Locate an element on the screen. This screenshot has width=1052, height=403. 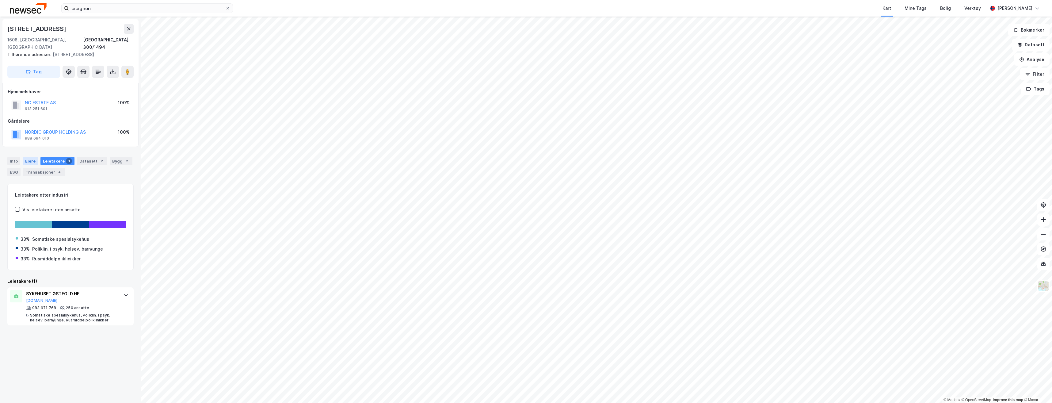
div: Vis leietakere uten ansatte is located at coordinates (52, 210).